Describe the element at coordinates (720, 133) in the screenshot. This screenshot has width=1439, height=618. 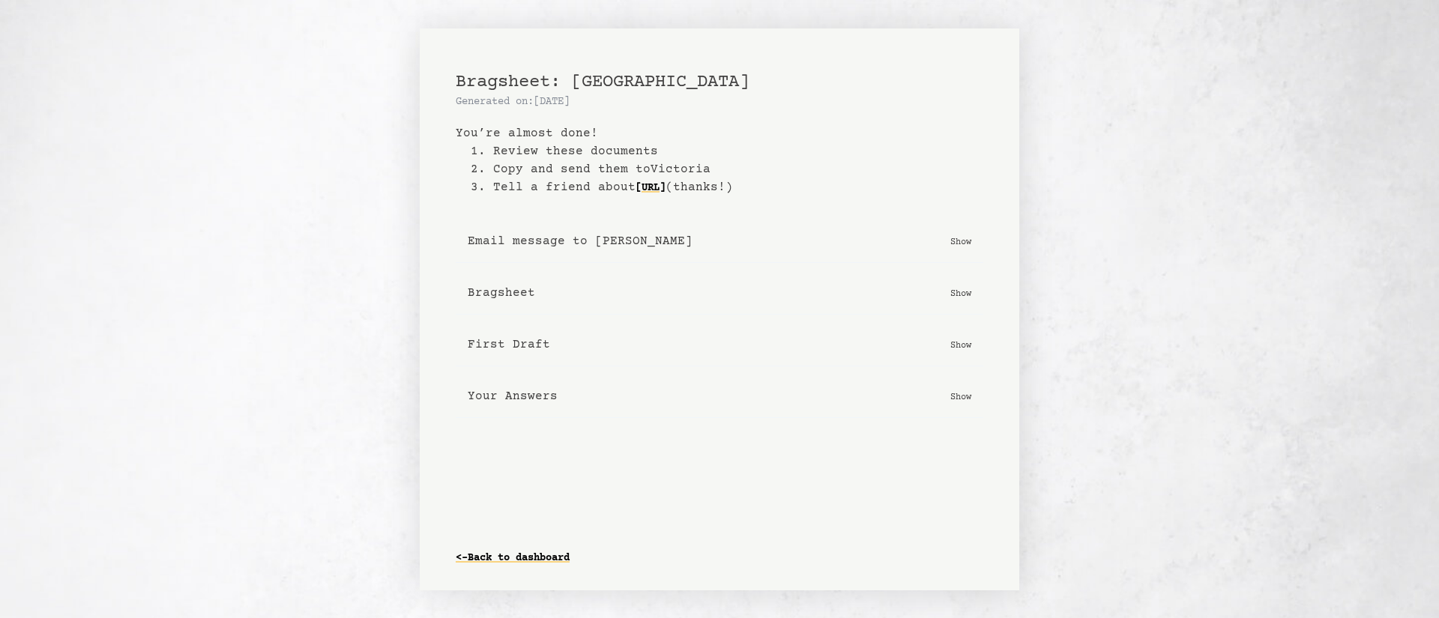
I see `b: You’re almost done!` at that location.